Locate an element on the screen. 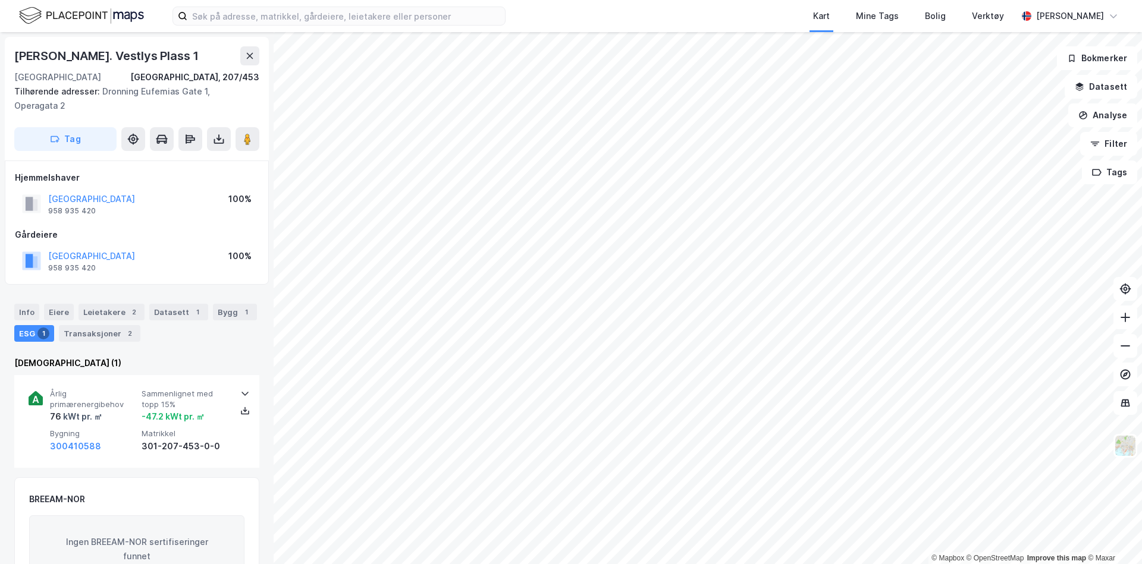  span: Bygning is located at coordinates (93, 434).